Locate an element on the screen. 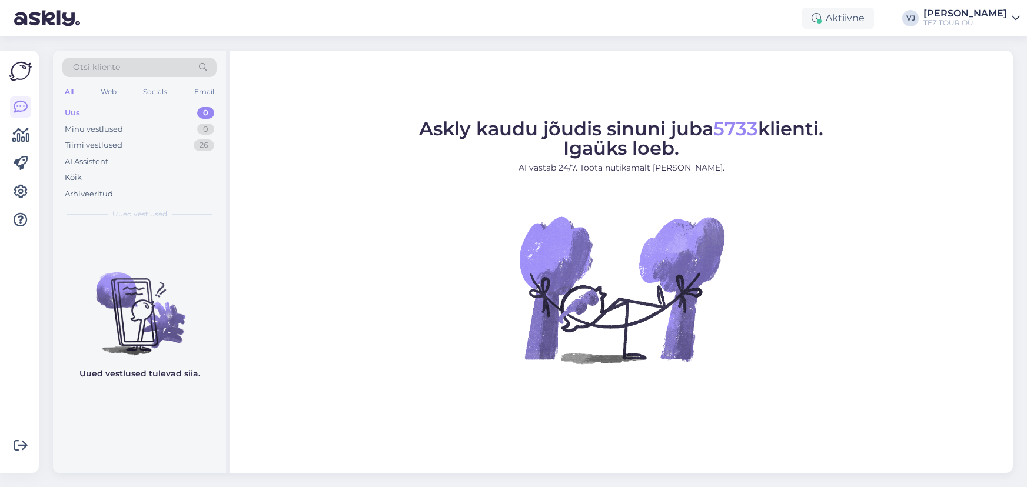 Image resolution: width=1027 pixels, height=487 pixels. div: Uus is located at coordinates (72, 113).